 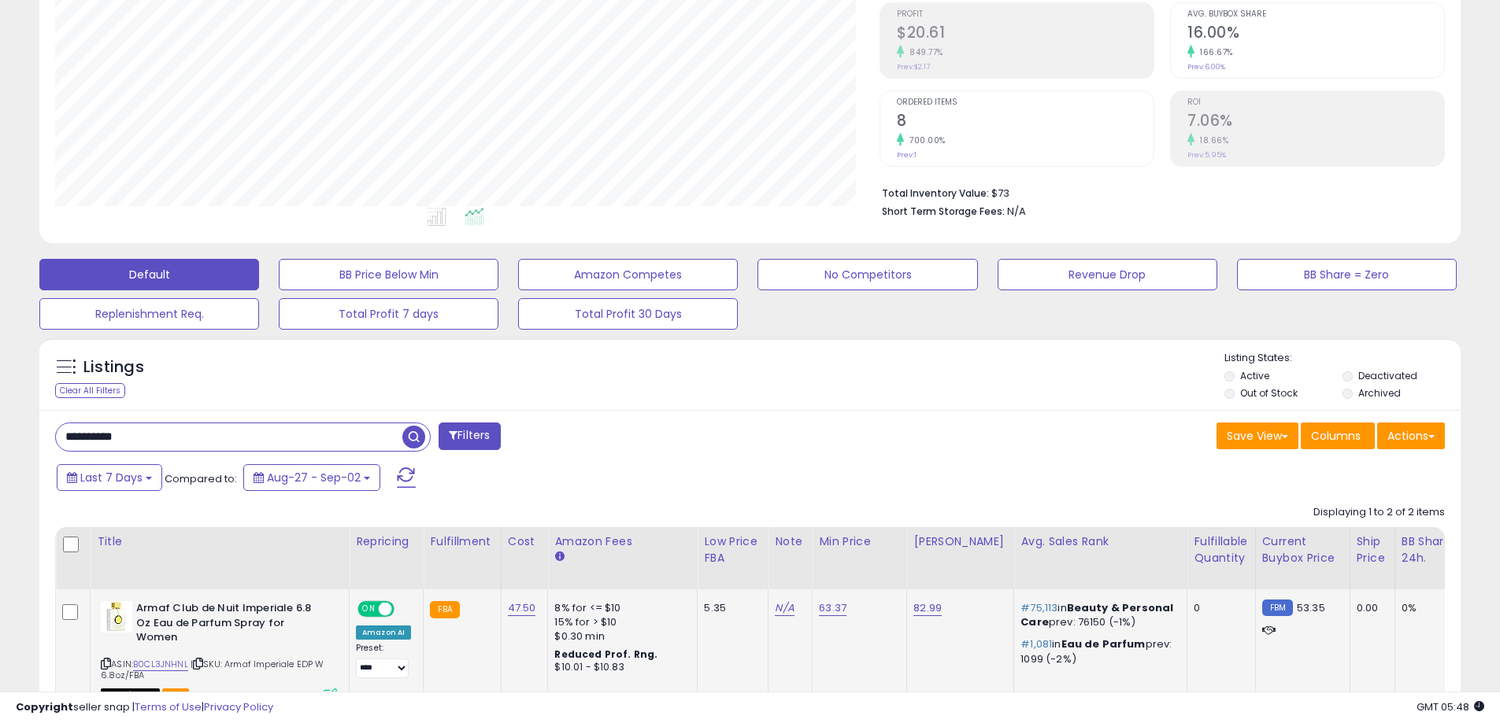 I want to click on b: Armaf Club de Nuit Imperiale 6.8 Oz Eau de Parfum Spray for Women, so click(x=231, y=625).